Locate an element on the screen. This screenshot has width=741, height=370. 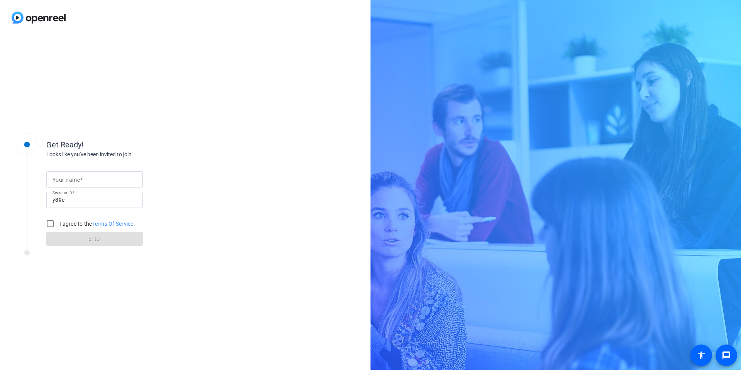
div: Get Ready! is located at coordinates (124, 145).